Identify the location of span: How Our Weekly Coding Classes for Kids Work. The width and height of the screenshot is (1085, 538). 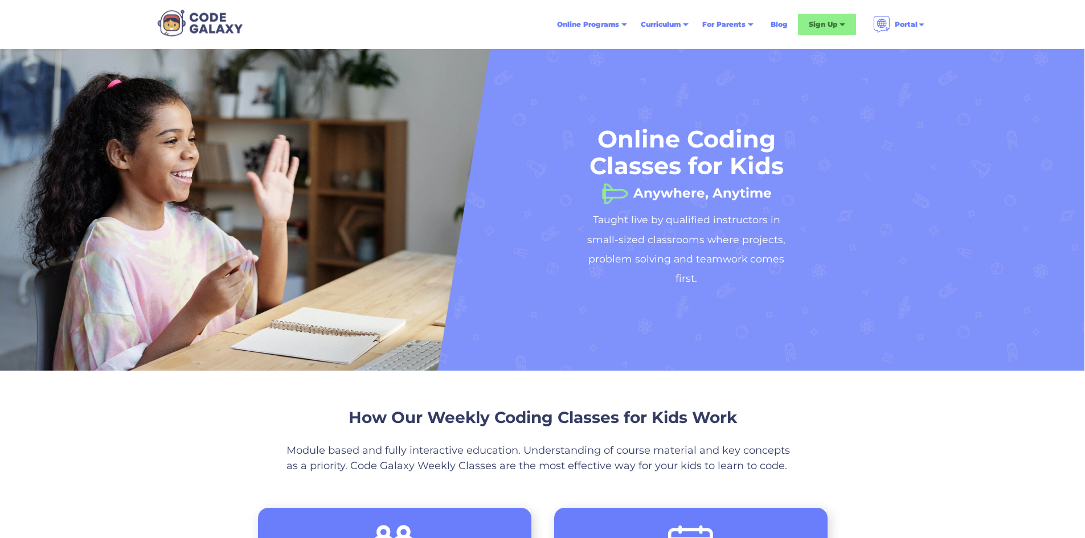
(543, 418).